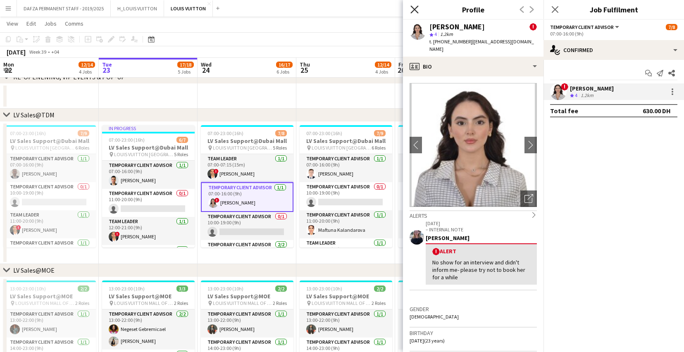 The height and width of the screenshot is (352, 684). I want to click on app-card-role: Team Leader1/112:00-21:00 (9h), so click(346, 252).